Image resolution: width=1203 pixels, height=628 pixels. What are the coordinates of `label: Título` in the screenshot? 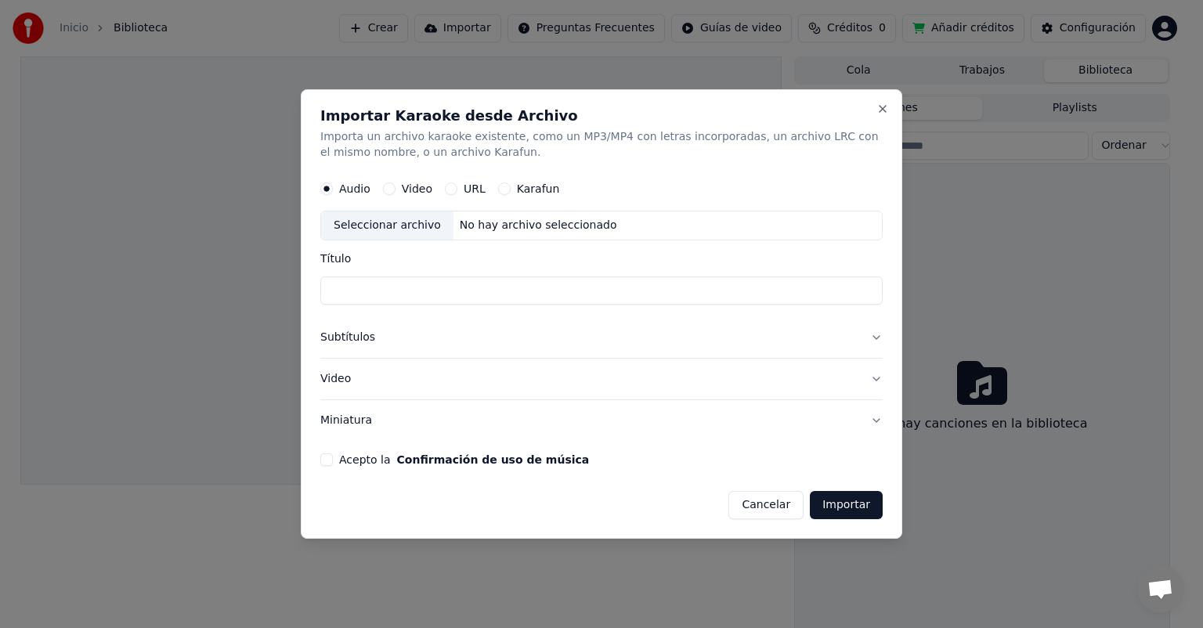 It's located at (601, 258).